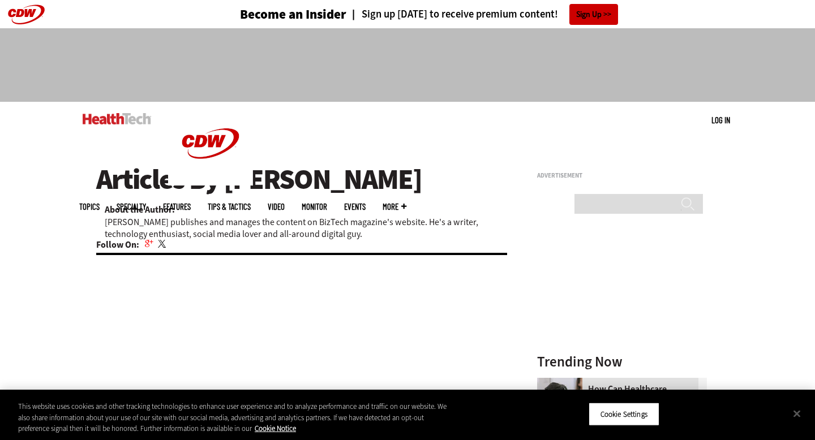  I want to click on a: Sign Up, so click(594, 14).